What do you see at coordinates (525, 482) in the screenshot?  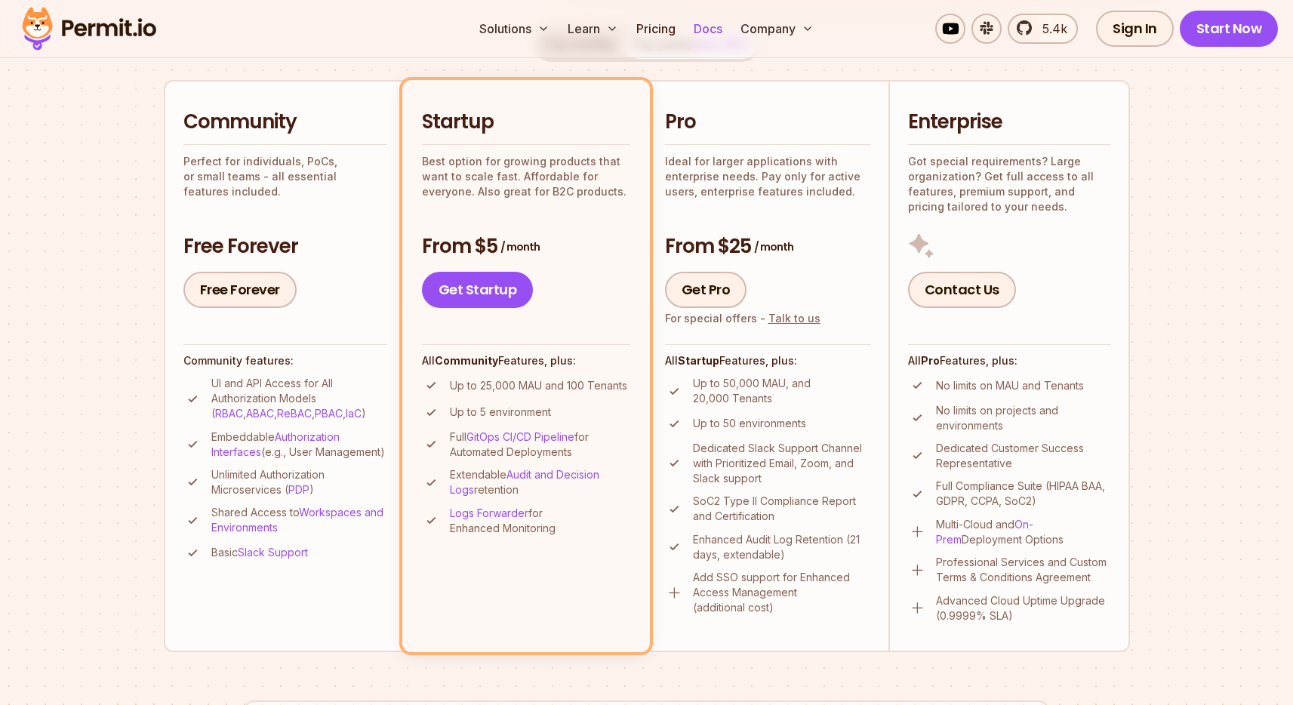 I see `a: Audit and Decision Logs` at bounding box center [525, 482].